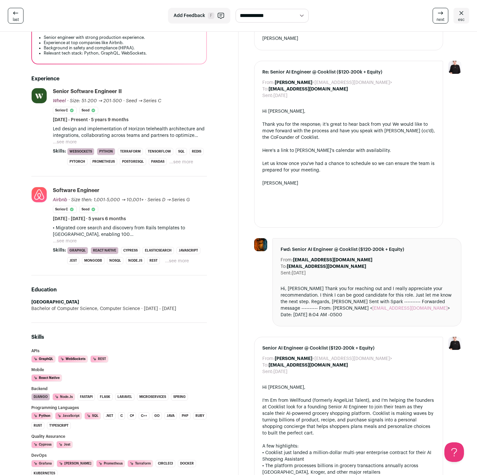  What do you see at coordinates (153, 397) in the screenshot?
I see `li: Microservices` at bounding box center [153, 397].